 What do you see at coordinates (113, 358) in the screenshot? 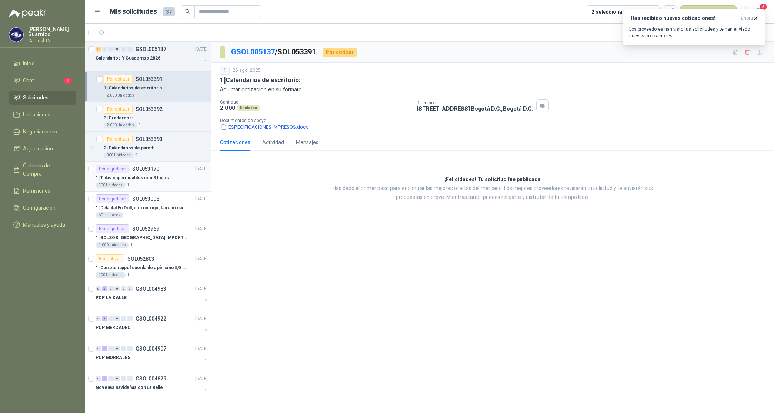
I see `p: POP MORRALES` at bounding box center [113, 358].